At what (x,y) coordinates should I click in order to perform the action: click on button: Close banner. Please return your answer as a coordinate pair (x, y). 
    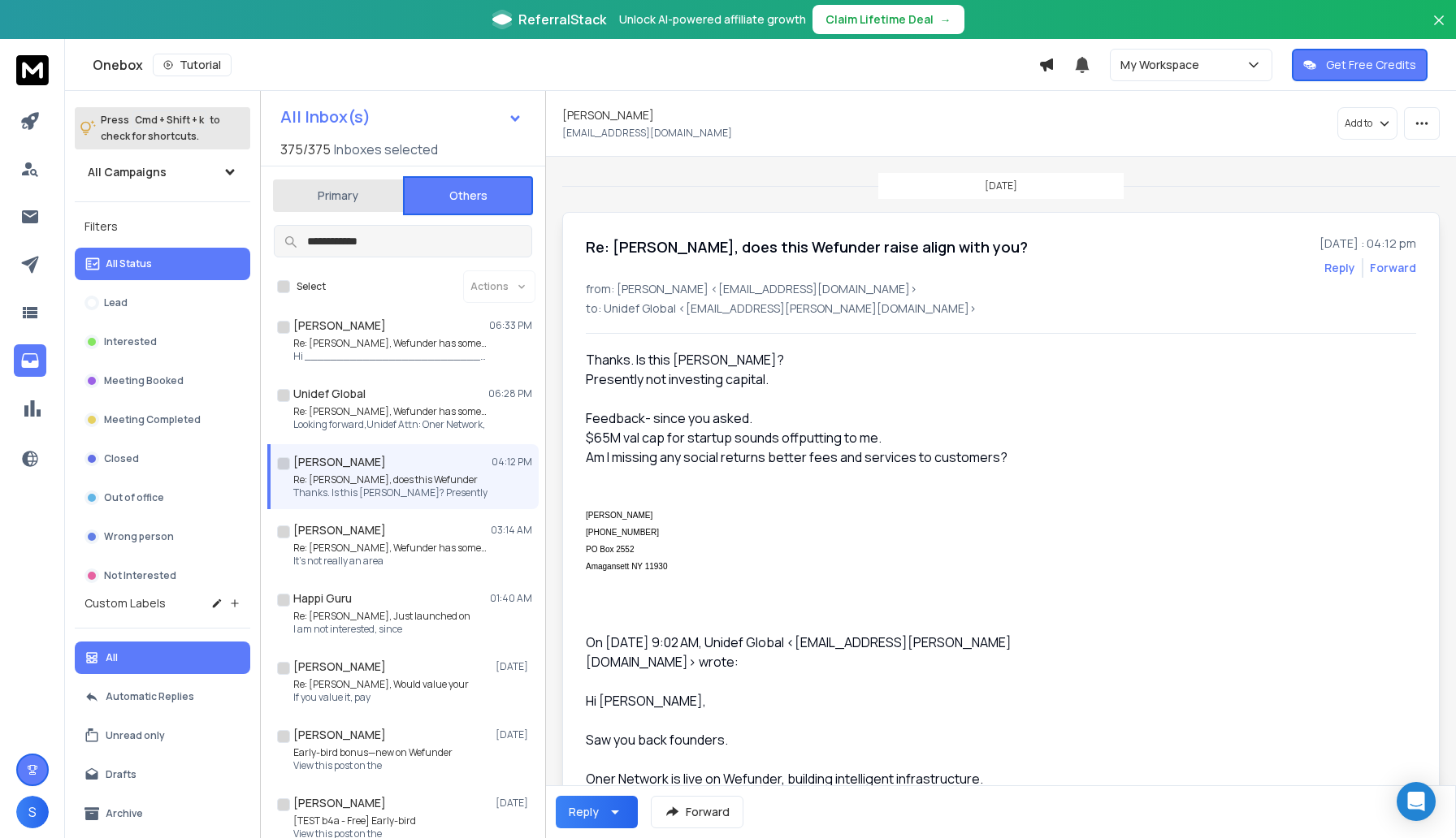
    Looking at the image, I should click on (1439, 29).